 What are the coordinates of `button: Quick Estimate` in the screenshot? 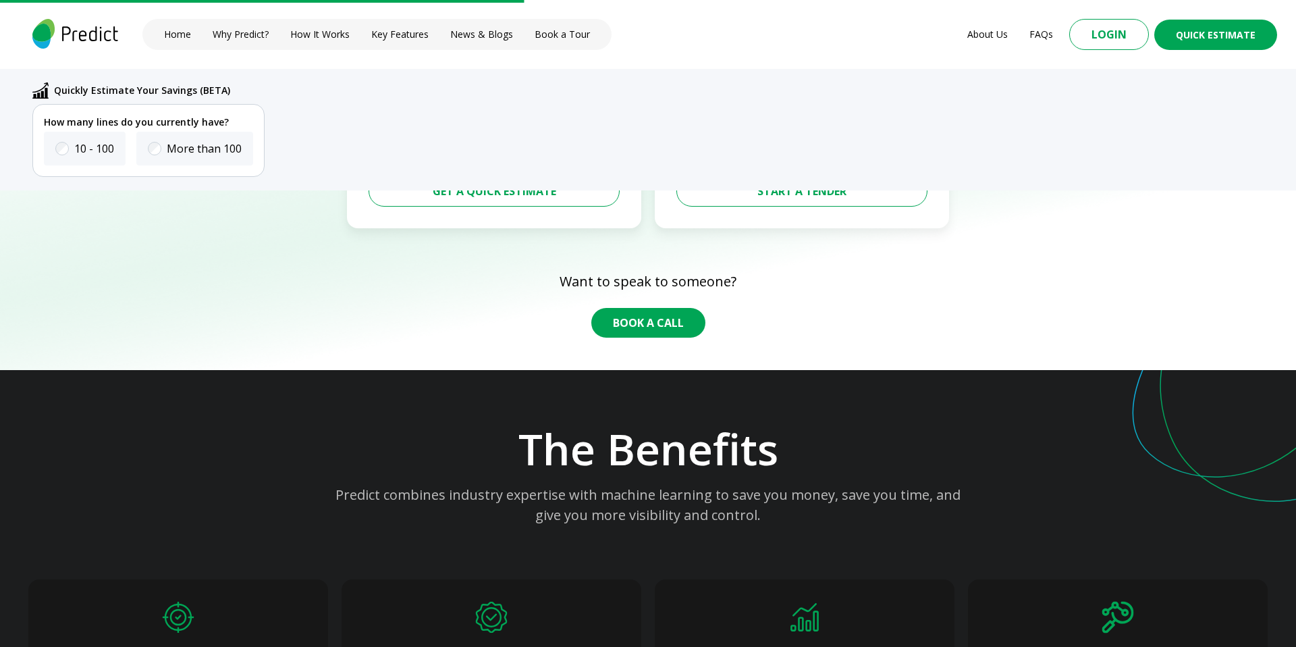 It's located at (1216, 34).